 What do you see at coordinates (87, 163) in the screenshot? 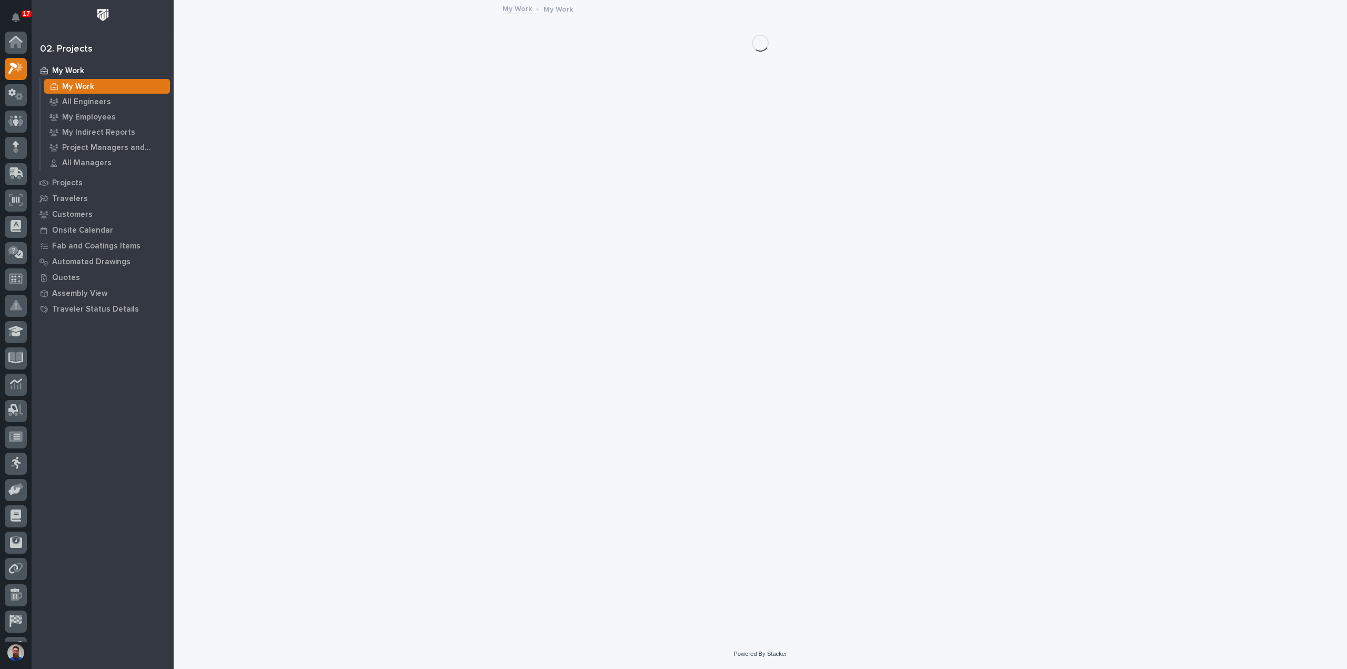
I see `p: All Managers` at bounding box center [87, 163].